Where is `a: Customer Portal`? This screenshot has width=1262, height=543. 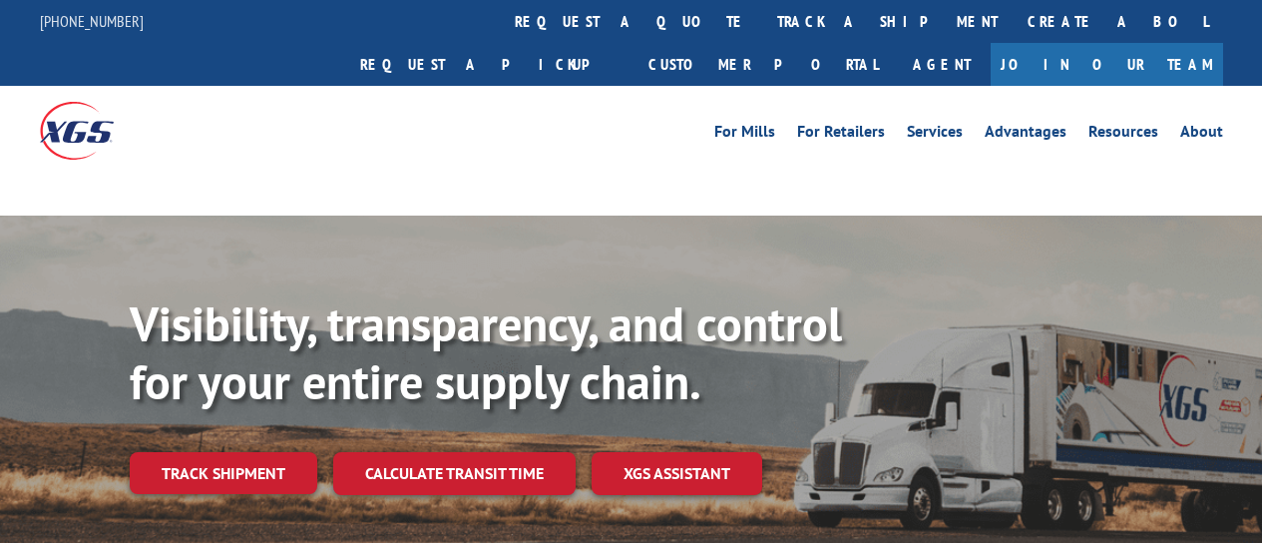 a: Customer Portal is located at coordinates (763, 64).